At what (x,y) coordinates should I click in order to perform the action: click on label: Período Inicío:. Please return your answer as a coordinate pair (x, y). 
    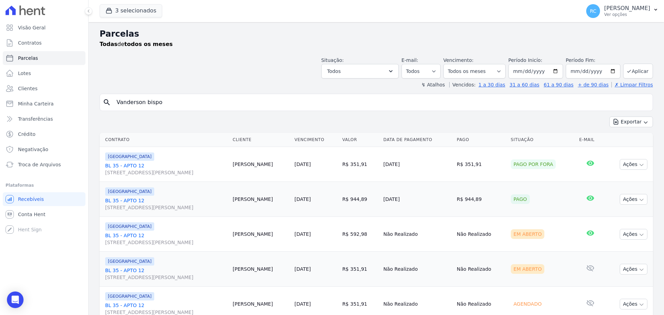
    Looking at the image, I should click on (525, 60).